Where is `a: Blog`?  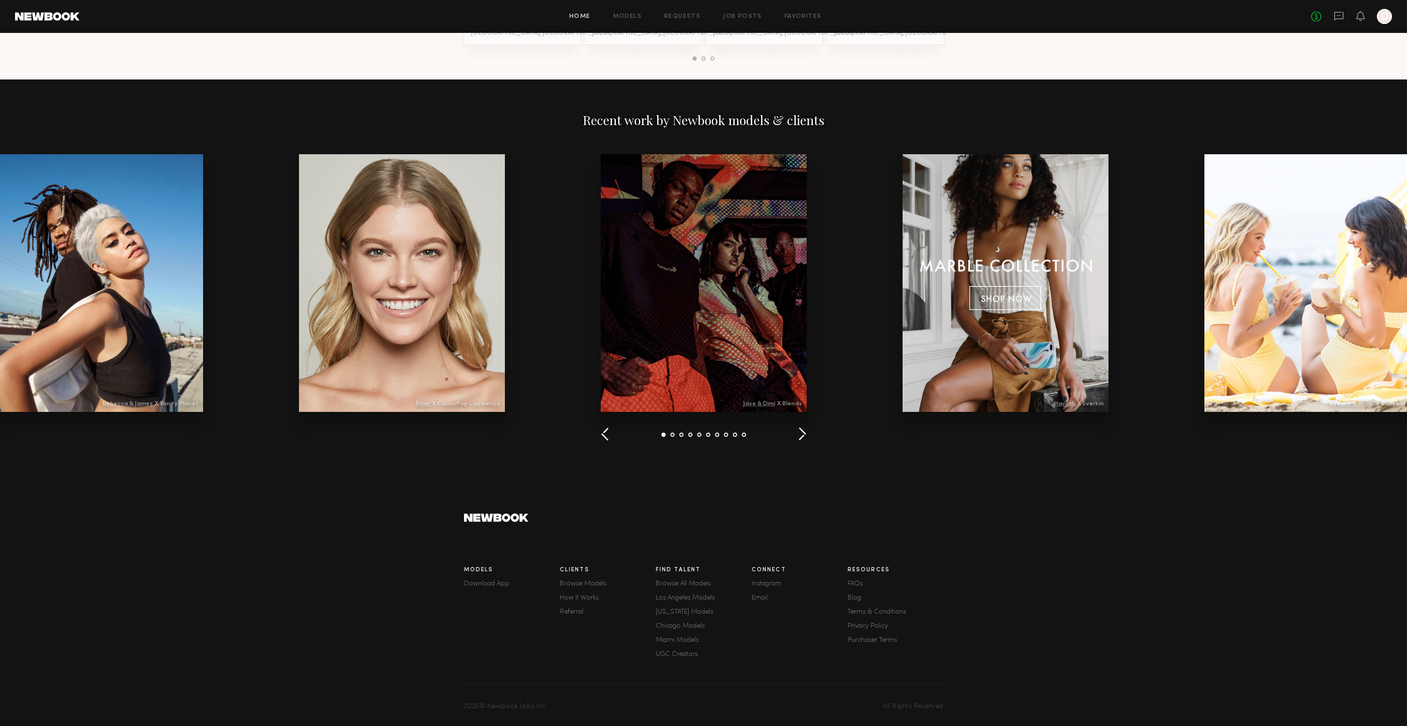
a: Blog is located at coordinates (896, 598).